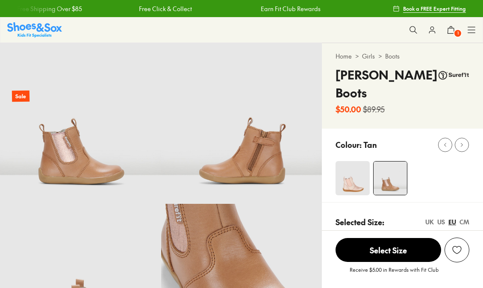 The width and height of the screenshot is (483, 288). What do you see at coordinates (349, 145) in the screenshot?
I see `p: Colour:` at bounding box center [349, 145].